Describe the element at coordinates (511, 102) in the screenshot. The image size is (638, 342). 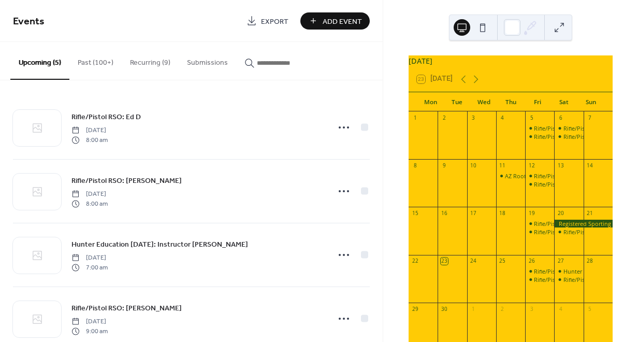
I see `div: Thu` at that location.